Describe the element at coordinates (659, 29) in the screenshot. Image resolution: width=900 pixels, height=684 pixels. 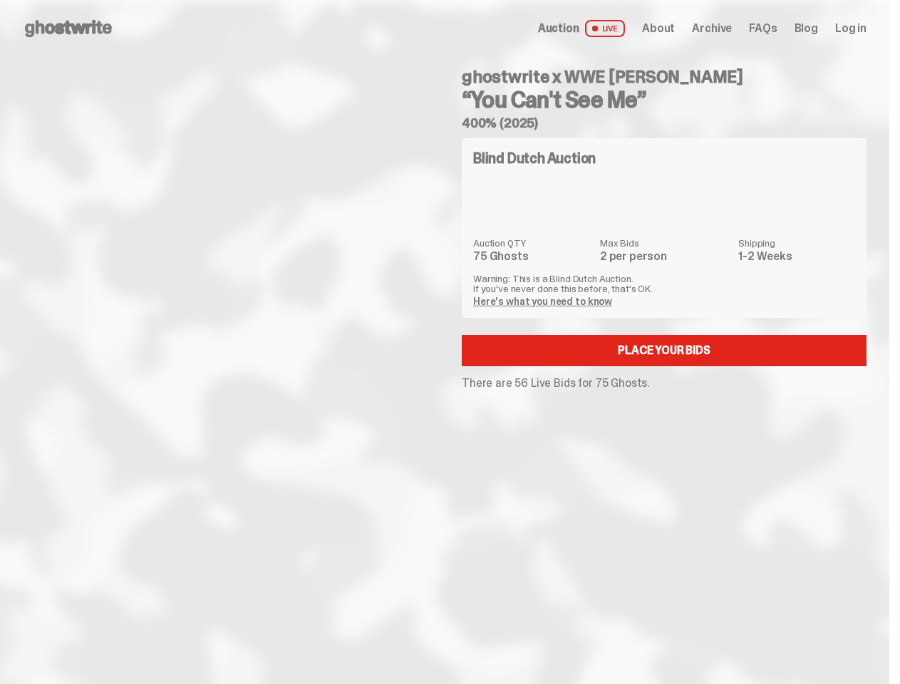
I see `span: About` at that location.